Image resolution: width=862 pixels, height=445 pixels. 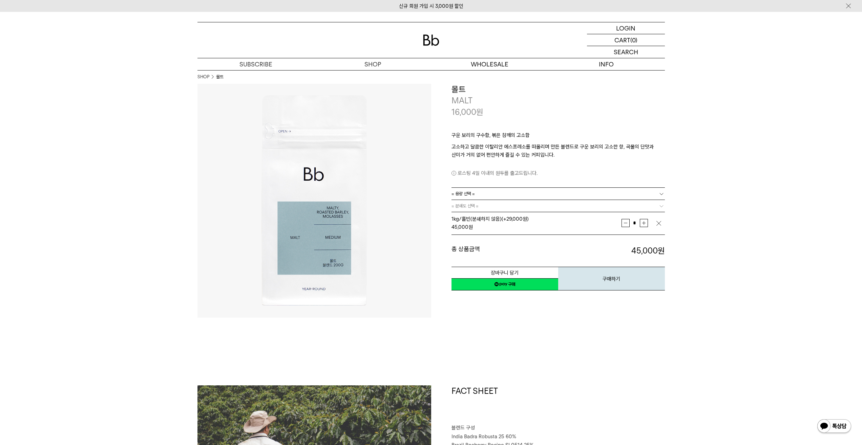 I want to click on dt: 총 상품금액, so click(x=505, y=251).